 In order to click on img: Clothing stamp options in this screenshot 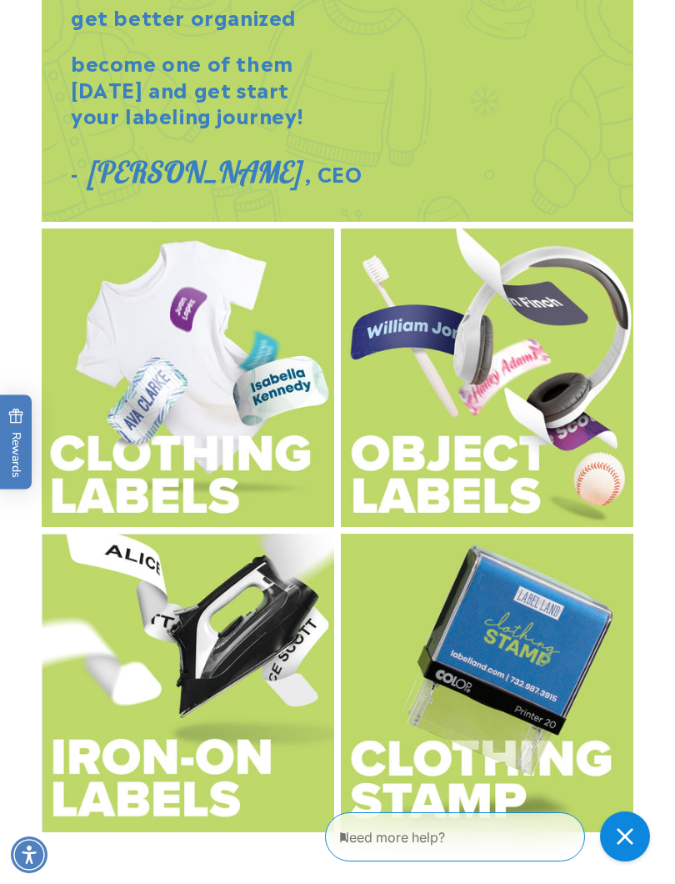, I will do `click(487, 683)`.